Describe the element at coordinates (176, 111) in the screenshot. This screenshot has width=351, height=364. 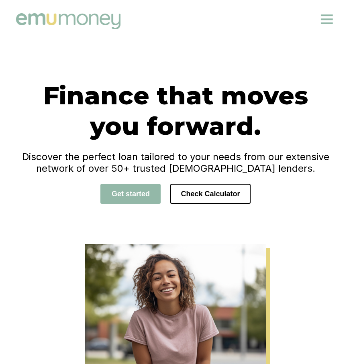
I see `h1: Finance that moves you forward.` at that location.